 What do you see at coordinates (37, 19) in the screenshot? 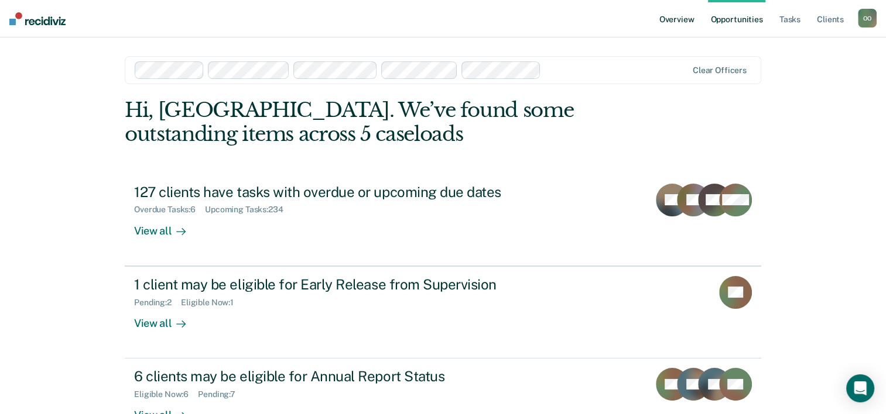
I see `img: Recidiviz` at bounding box center [37, 19].